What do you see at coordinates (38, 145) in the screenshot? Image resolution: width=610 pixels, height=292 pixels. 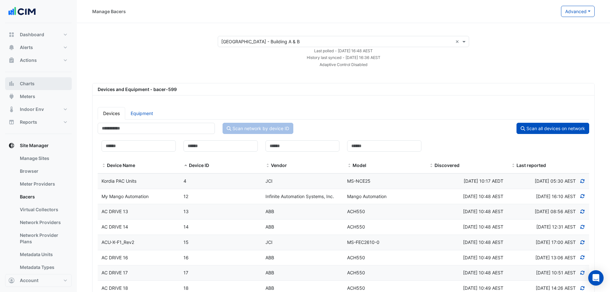 I see `button: Site Manager` at bounding box center [38, 145].